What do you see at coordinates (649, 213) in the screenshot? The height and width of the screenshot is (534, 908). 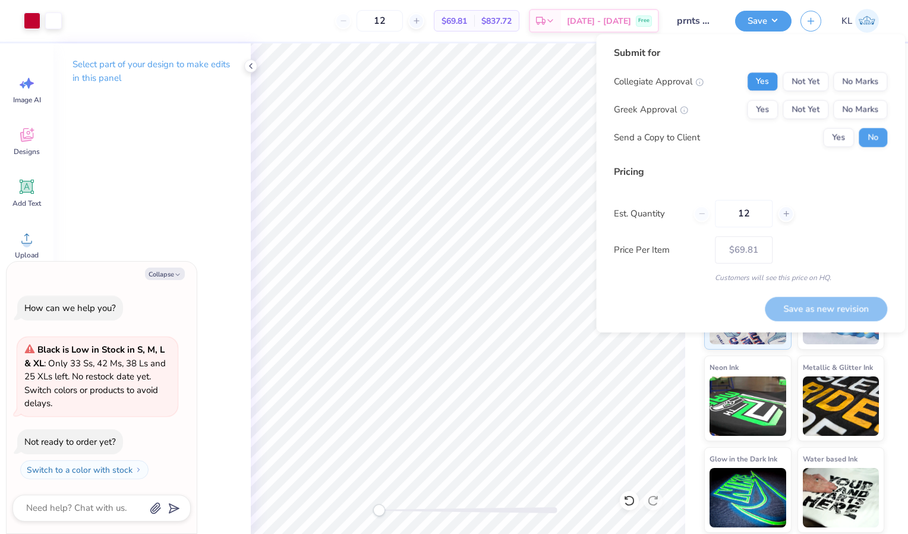 I see `label: Est. Quantity` at bounding box center [649, 213].